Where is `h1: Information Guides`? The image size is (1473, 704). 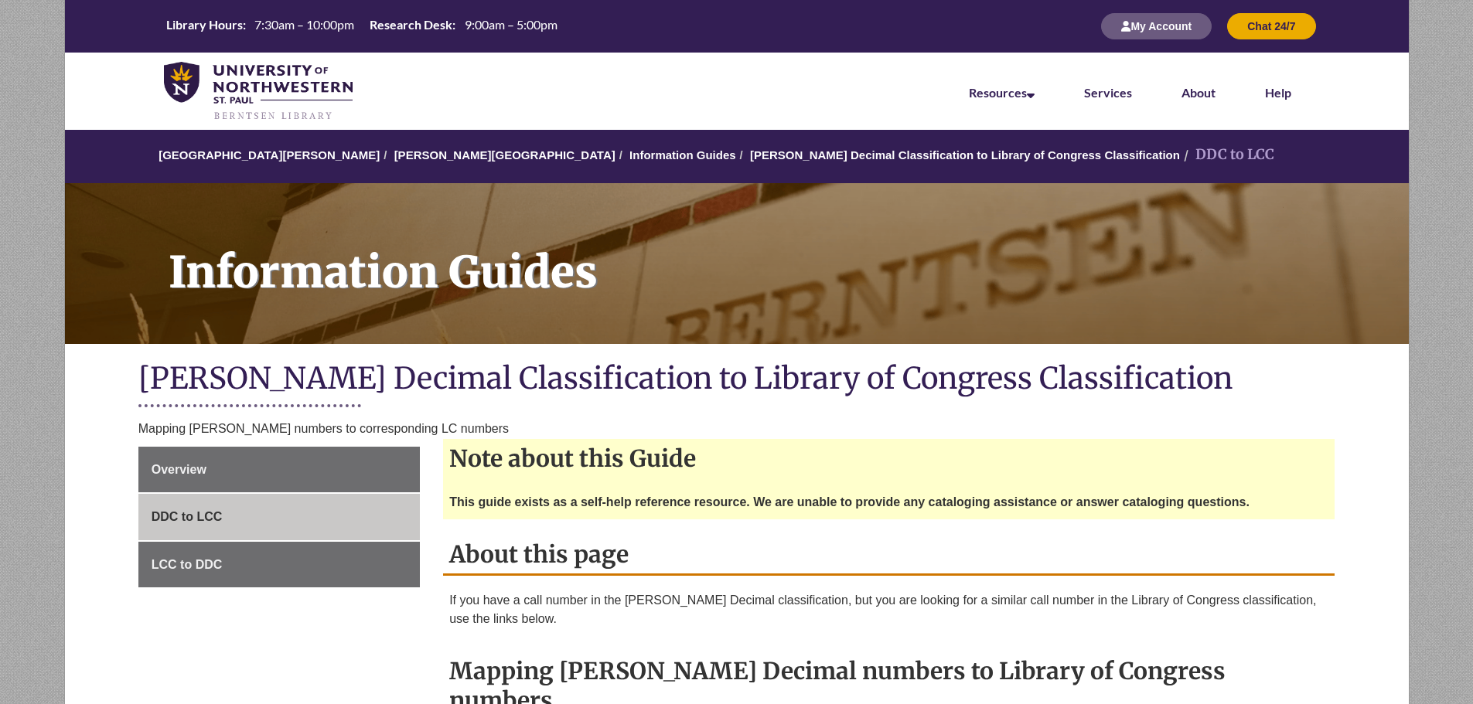
h1: Information Guides is located at coordinates (780, 254).